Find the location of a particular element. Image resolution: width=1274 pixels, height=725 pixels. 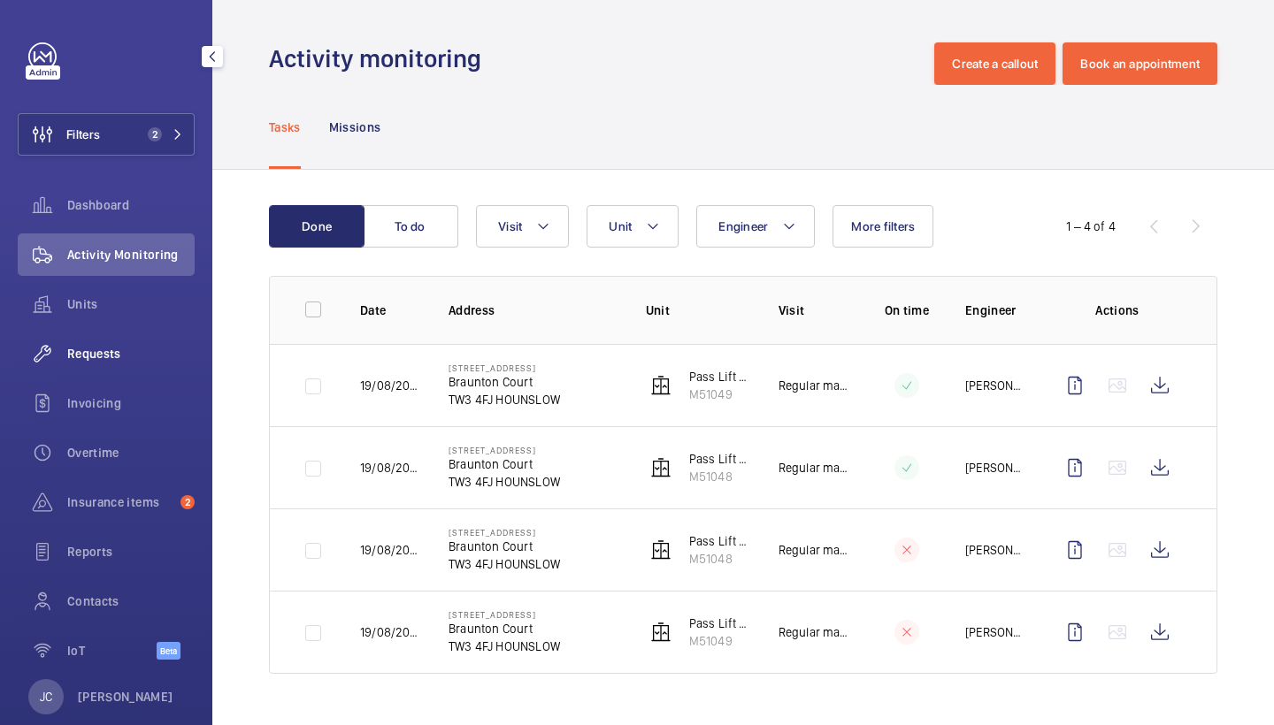

button: More filters is located at coordinates (883, 226).